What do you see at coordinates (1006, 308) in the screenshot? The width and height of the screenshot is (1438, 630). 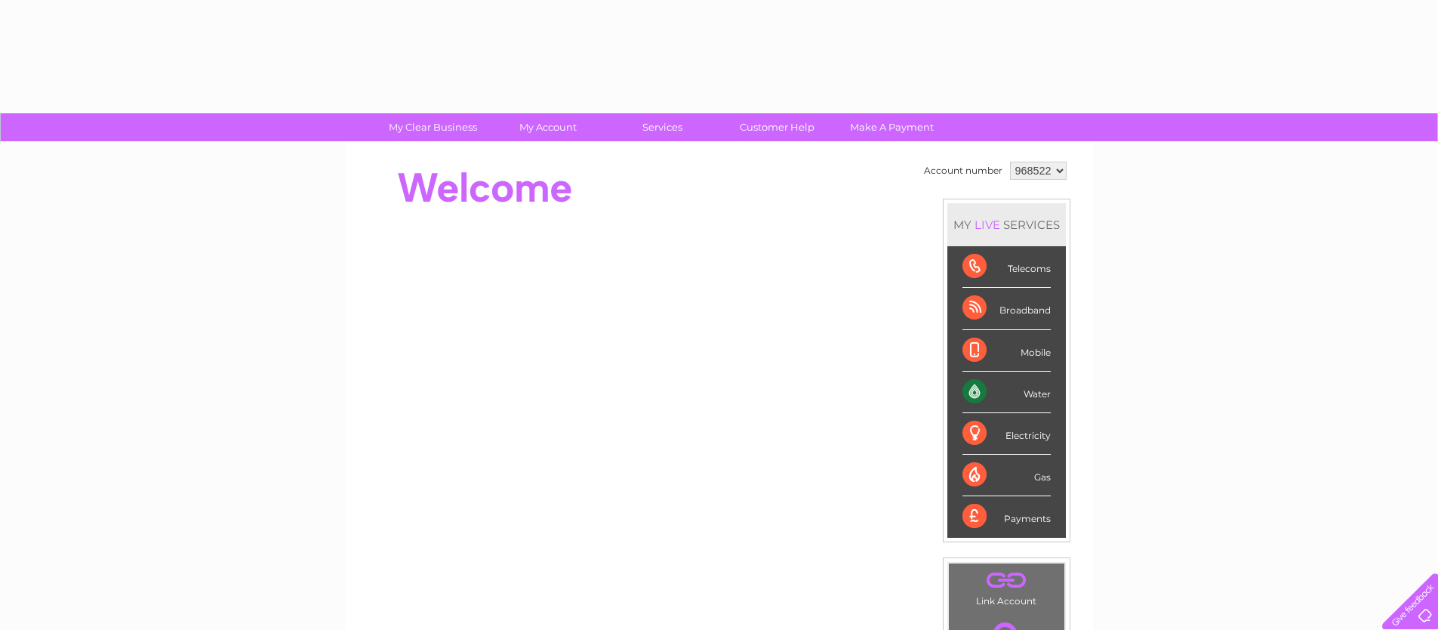 I see `div: Broadband` at bounding box center [1006, 308].